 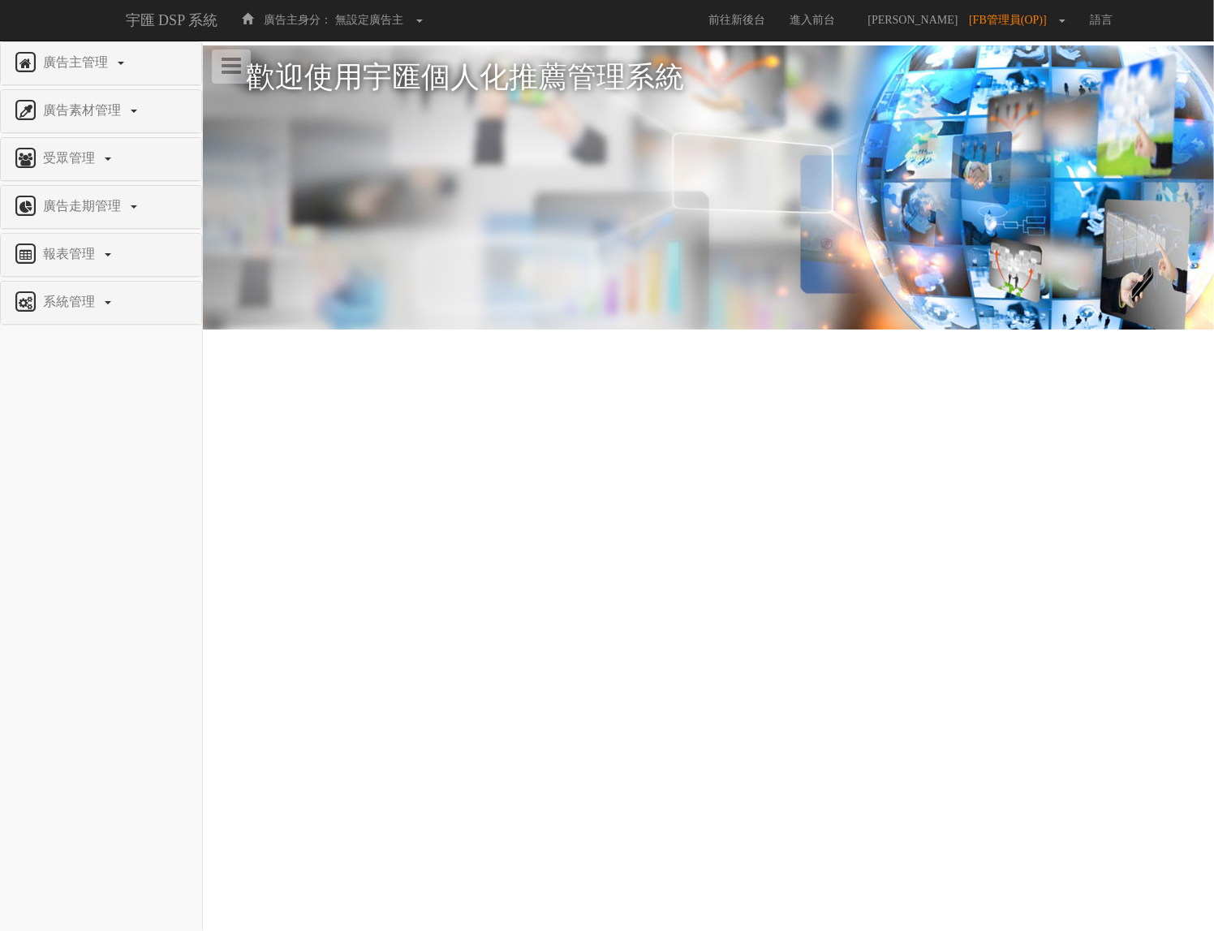 What do you see at coordinates (84, 110) in the screenshot?
I see `span: 廣告素材管理` at bounding box center [84, 110].